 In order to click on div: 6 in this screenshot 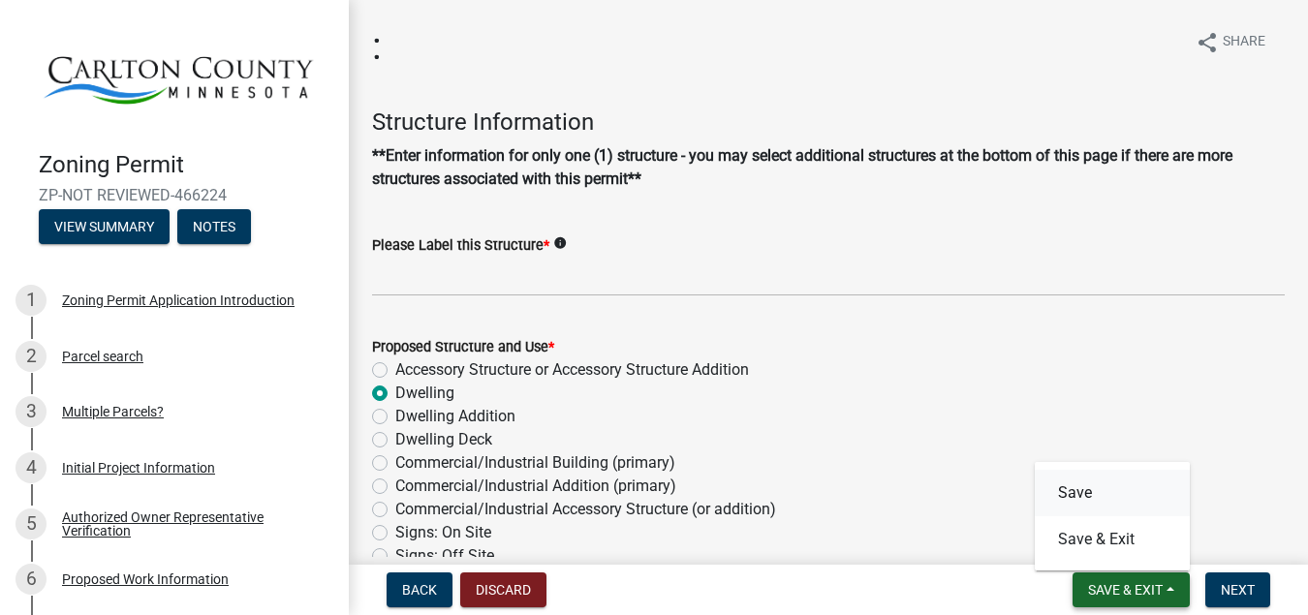, I will do `click(31, 579)`.